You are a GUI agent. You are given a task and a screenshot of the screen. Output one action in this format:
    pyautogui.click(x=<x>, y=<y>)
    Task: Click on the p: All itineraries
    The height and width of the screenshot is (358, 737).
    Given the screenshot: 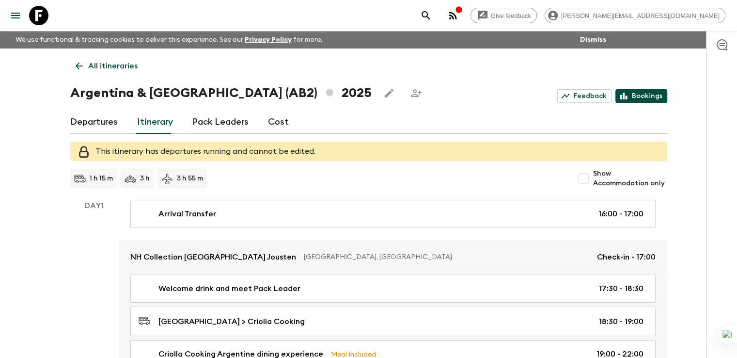 What is the action you would take?
    pyautogui.click(x=113, y=66)
    